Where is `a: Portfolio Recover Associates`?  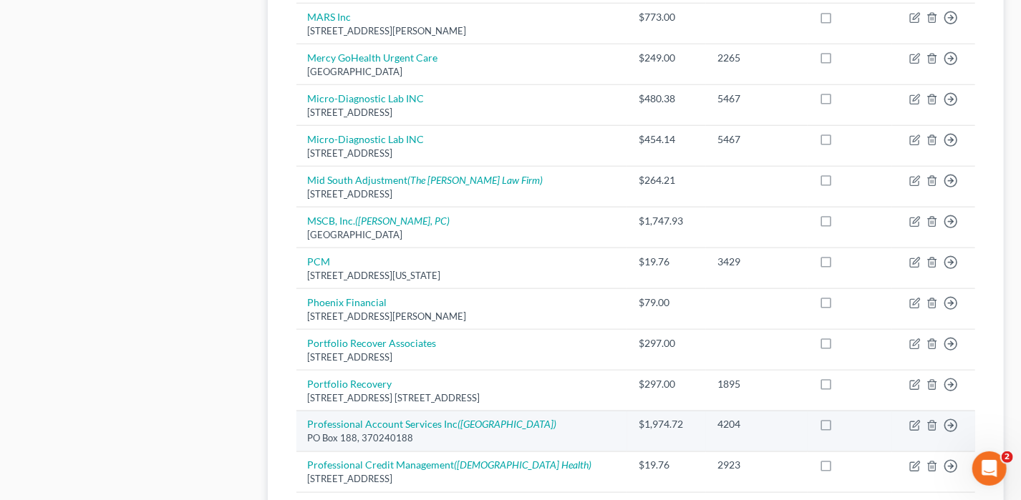 a: Portfolio Recover Associates is located at coordinates (372, 343).